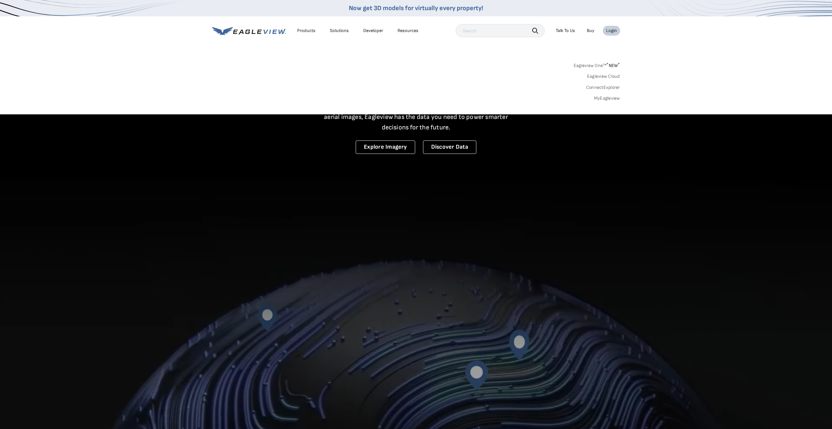 Image resolution: width=832 pixels, height=429 pixels. What do you see at coordinates (566, 31) in the screenshot?
I see `div: Talk To Us` at bounding box center [566, 31].